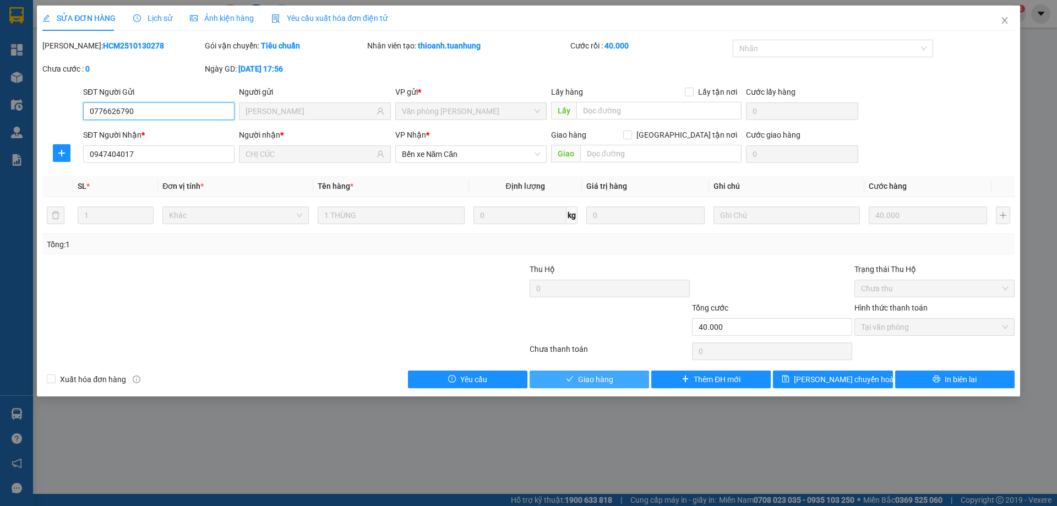  What do you see at coordinates (137, 379) in the screenshot?
I see `span: info-circle` at bounding box center [137, 379].